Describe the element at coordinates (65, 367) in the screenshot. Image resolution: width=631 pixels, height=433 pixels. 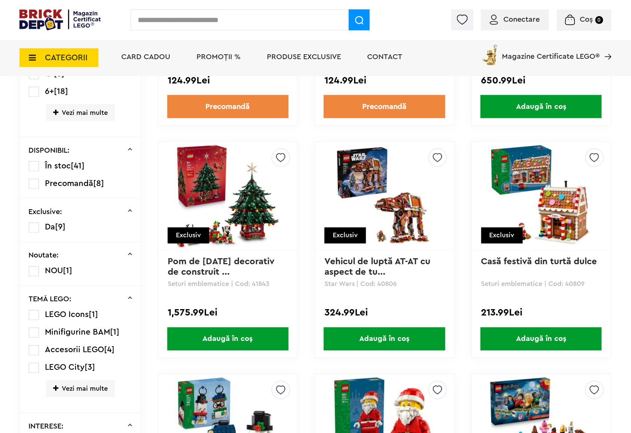
I see `span: LEGO City` at that location.